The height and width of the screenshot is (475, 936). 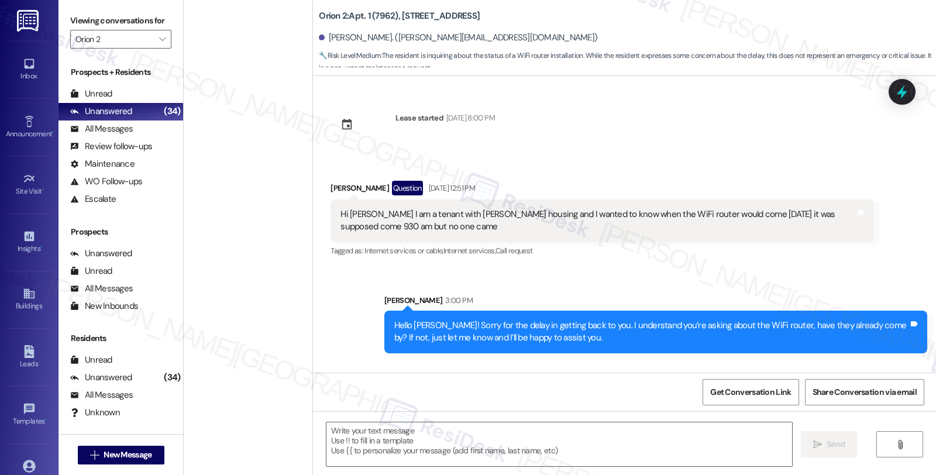 What do you see at coordinates (121, 455) in the screenshot?
I see `button: New Message` at bounding box center [121, 455].